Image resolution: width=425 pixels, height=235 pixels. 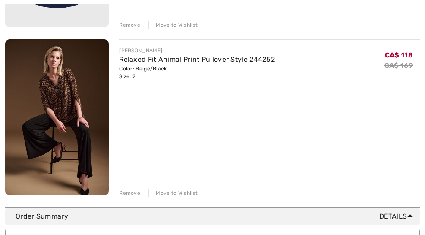 What do you see at coordinates (216, 216) in the screenshot?
I see `div: Order Summary` at bounding box center [216, 216].